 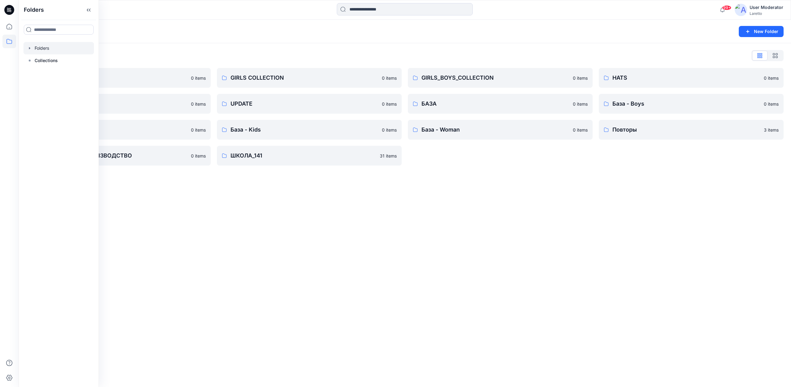 What do you see at coordinates (500, 78) in the screenshot?
I see `a: GIRLS_BOYS_COLLECTION0 items` at bounding box center [500, 78].